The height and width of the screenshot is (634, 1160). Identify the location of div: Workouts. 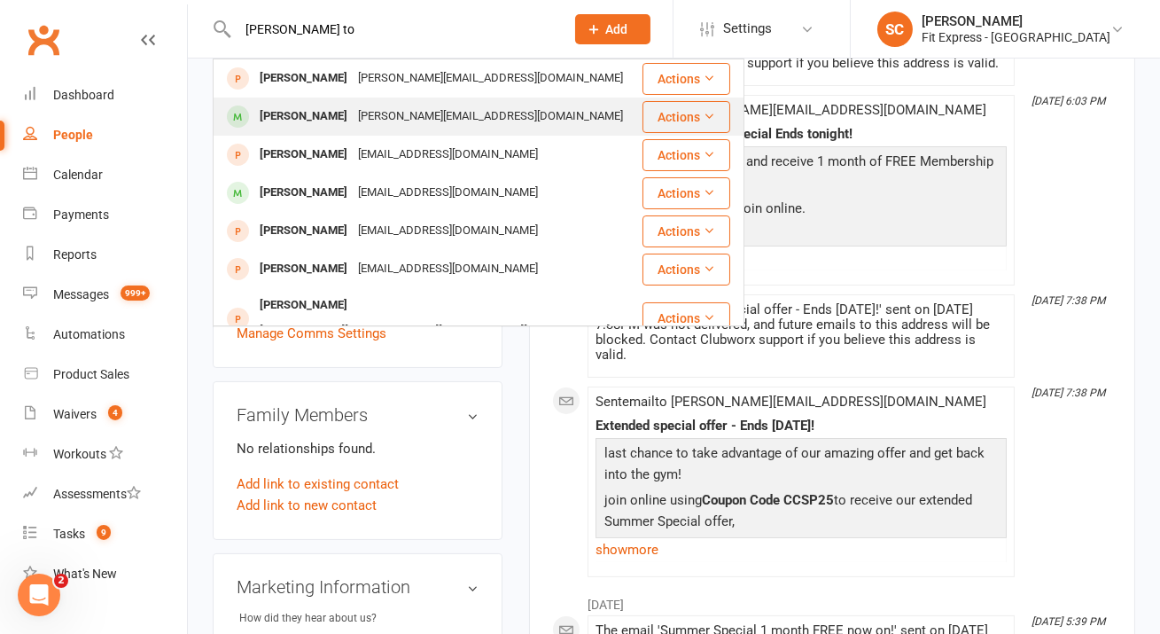
(80, 454).